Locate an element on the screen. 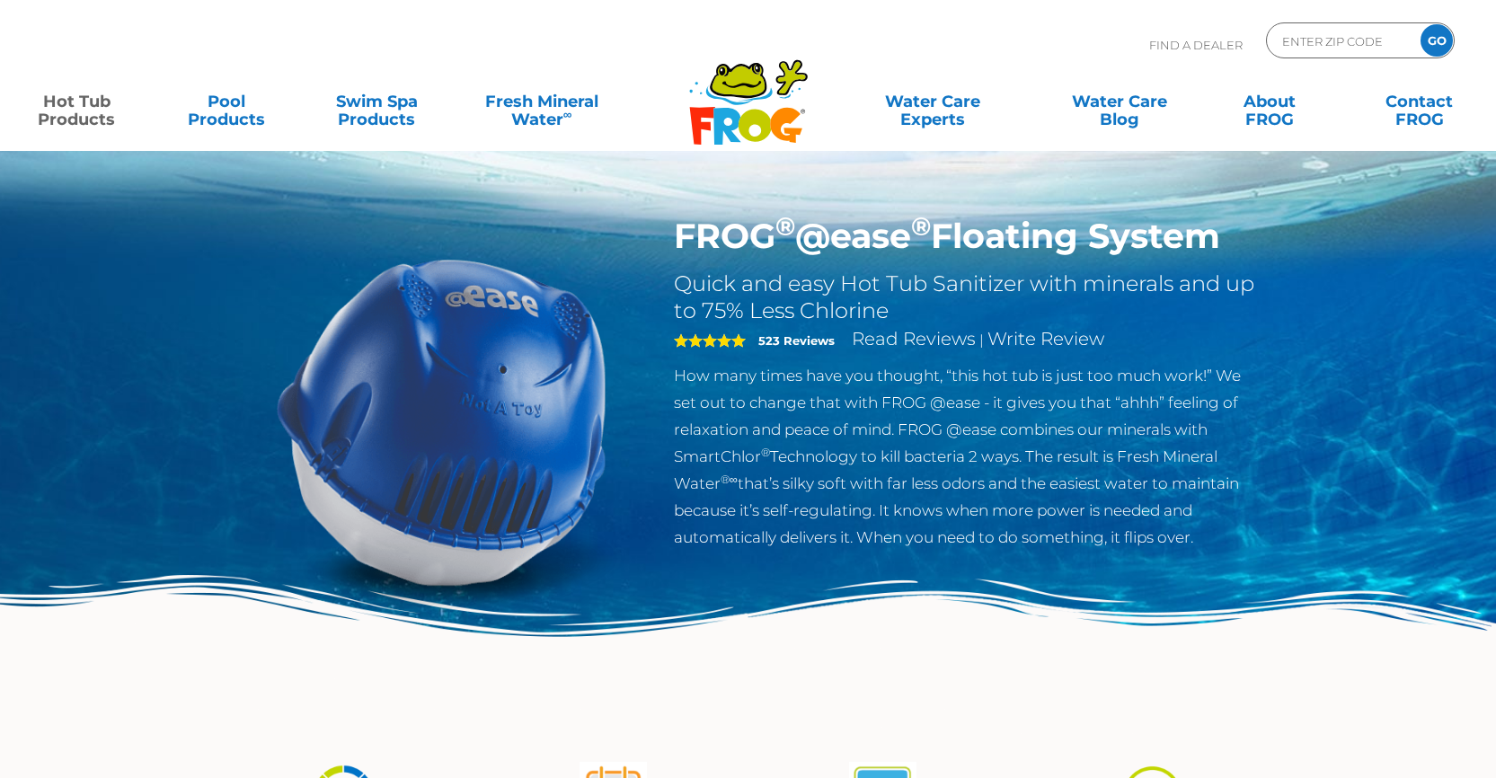  a: AboutFROG is located at coordinates (1270, 102).